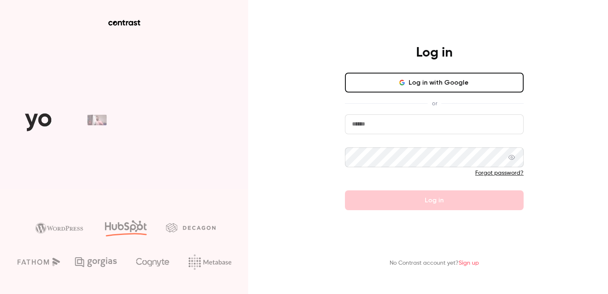 Image resolution: width=608 pixels, height=294 pixels. I want to click on button: Log in with Google, so click(434, 83).